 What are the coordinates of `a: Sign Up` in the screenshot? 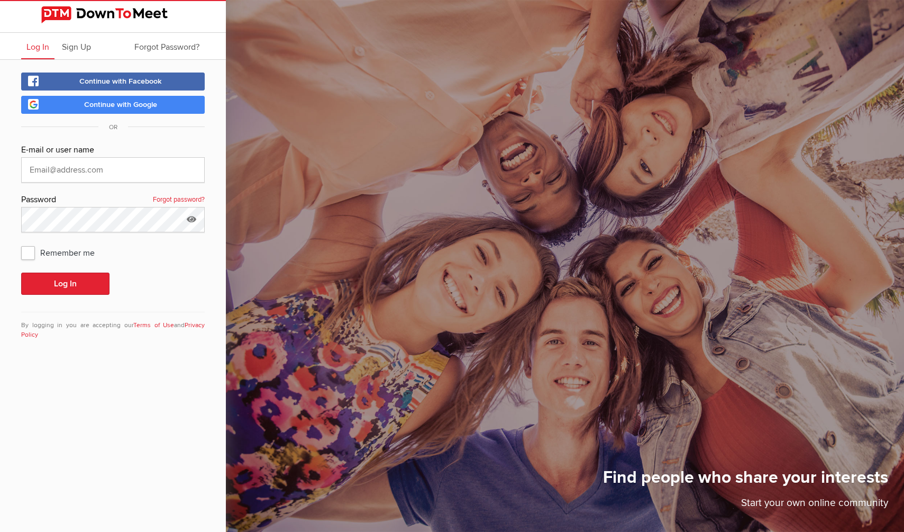 It's located at (76, 46).